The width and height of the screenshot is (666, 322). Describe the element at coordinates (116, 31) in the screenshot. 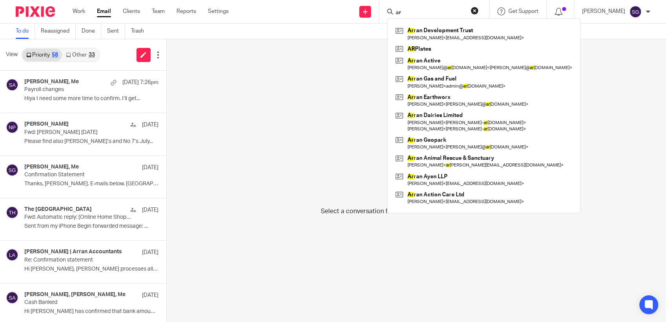

I see `a: Sent` at that location.